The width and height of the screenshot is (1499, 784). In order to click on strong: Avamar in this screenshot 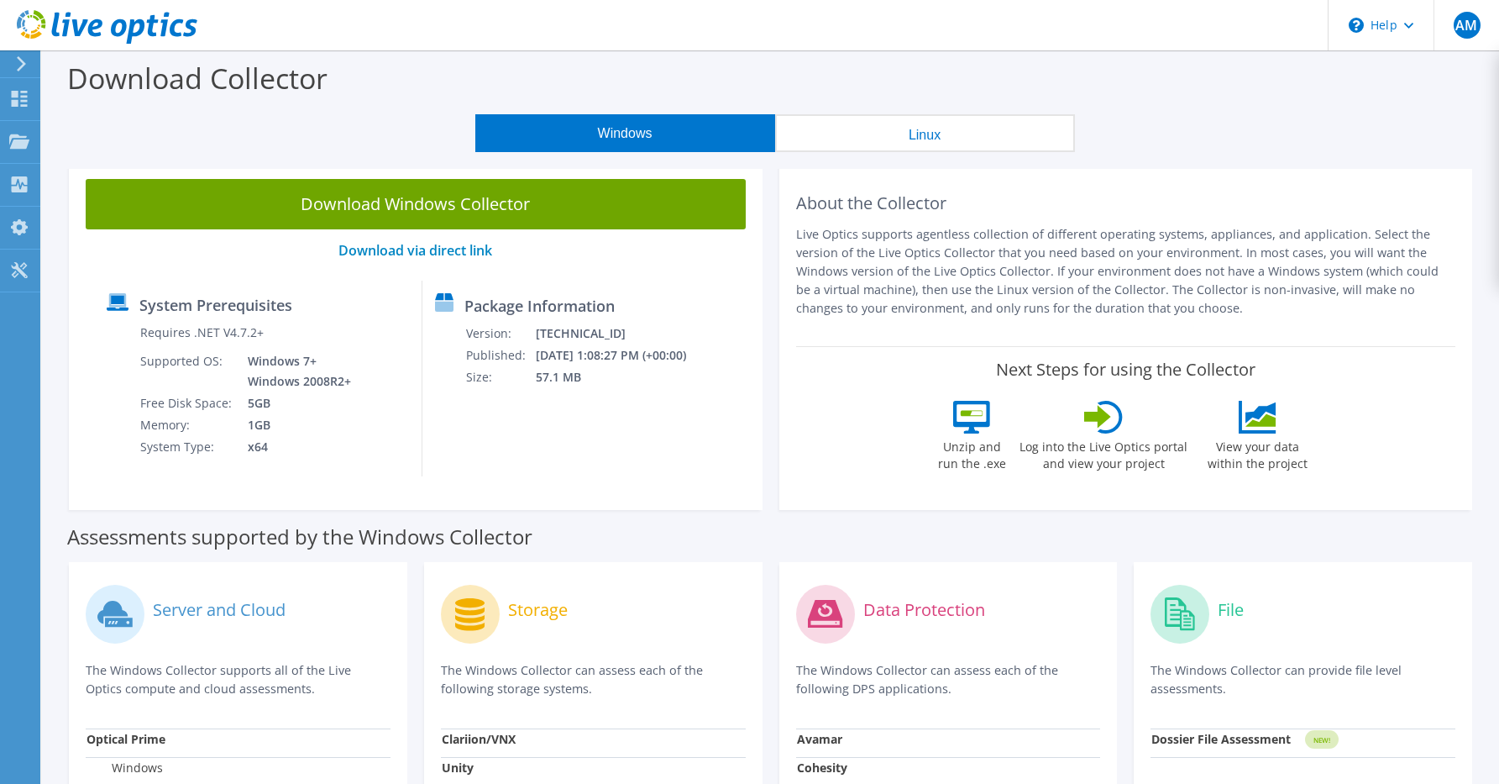, I will do `click(820, 738)`.